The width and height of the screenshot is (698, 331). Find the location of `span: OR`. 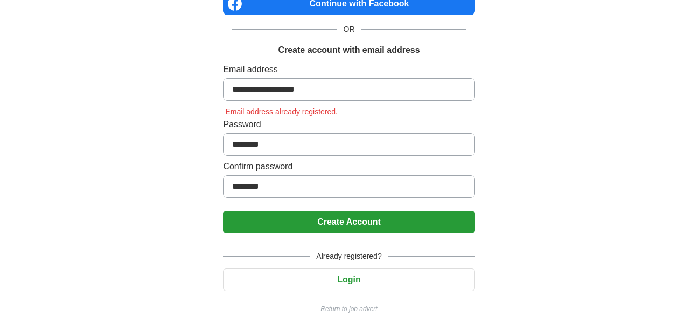

span: OR is located at coordinates (349, 29).